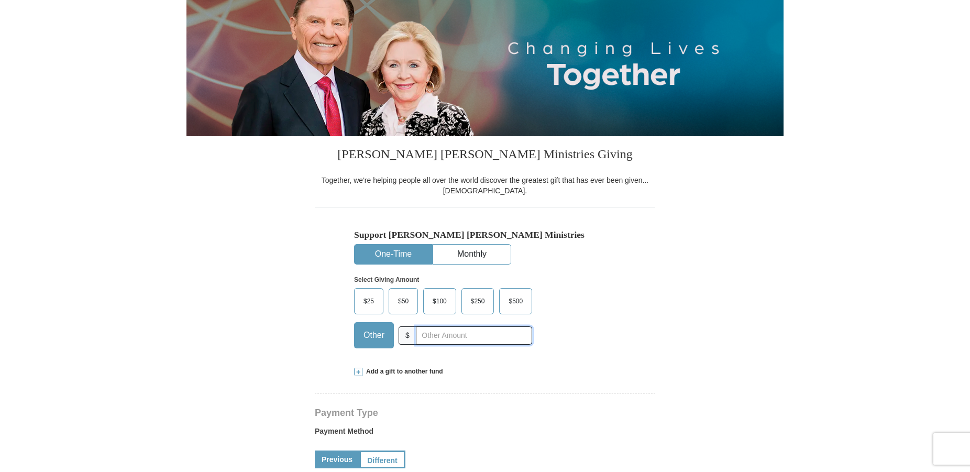  I want to click on button: Monthly, so click(472, 254).